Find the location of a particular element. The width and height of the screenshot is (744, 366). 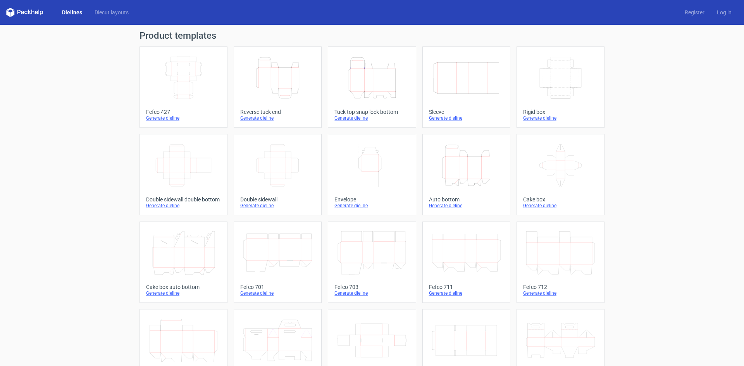

a: Fefco 703Generate dieline is located at coordinates (372, 262).